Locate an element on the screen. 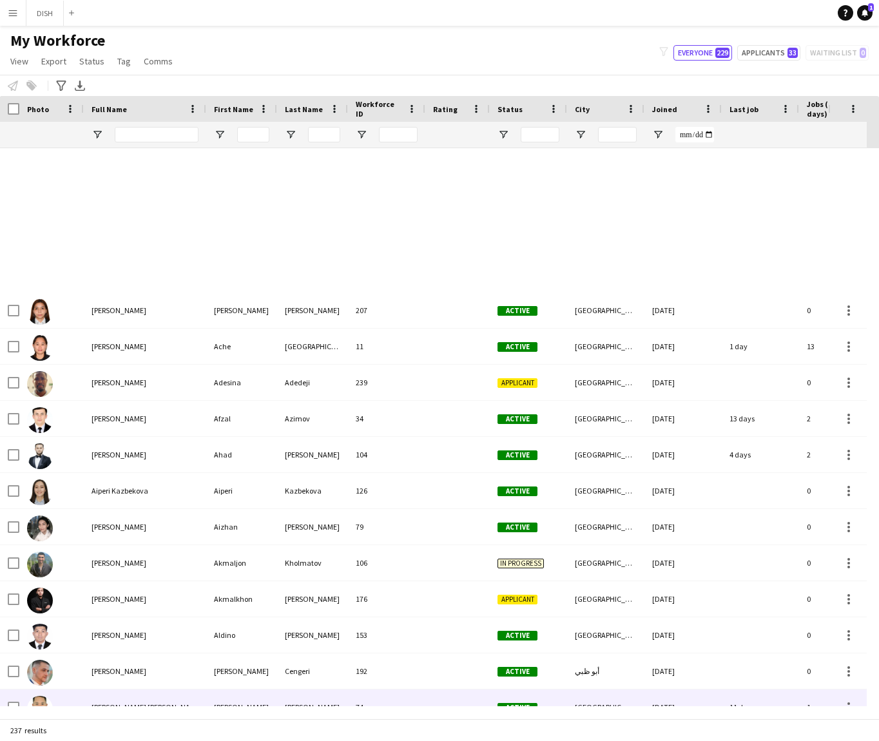 The height and width of the screenshot is (741, 879). span: Photo is located at coordinates (38, 109).